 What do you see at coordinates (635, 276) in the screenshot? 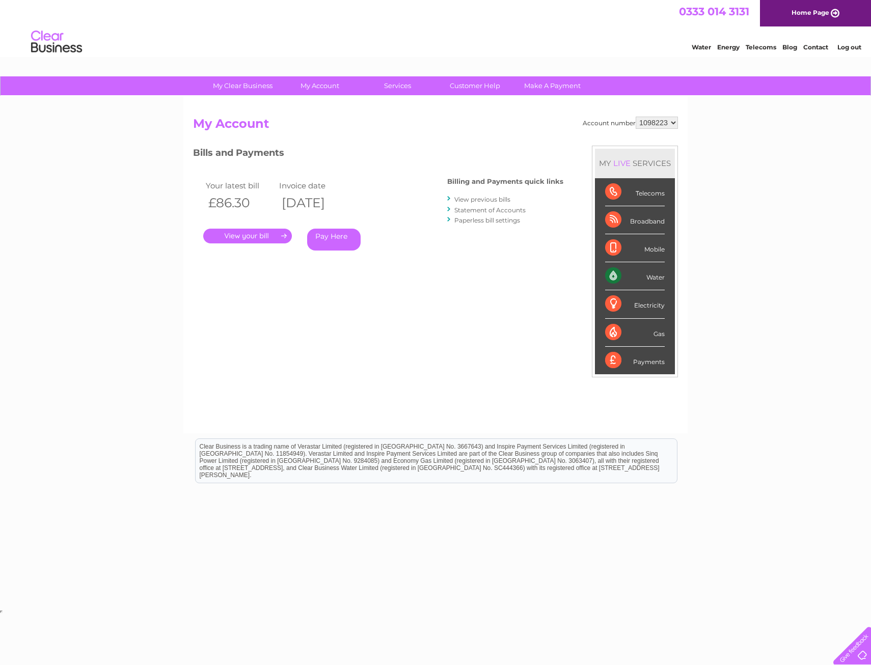
I see `div: Water` at bounding box center [635, 276].